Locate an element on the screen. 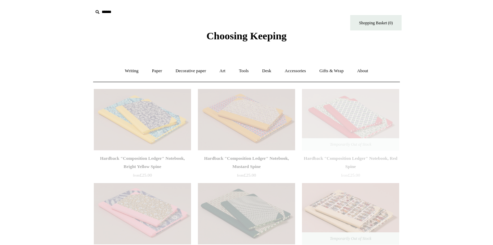  a: Hardback "Composition Ledger" Notebook, Mustard Spine from£25.00 is located at coordinates (246, 168).